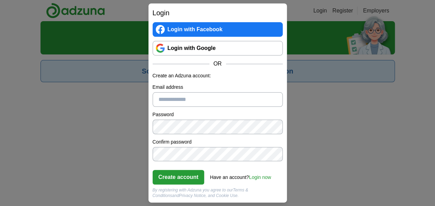  I want to click on a: Login now, so click(260, 177).